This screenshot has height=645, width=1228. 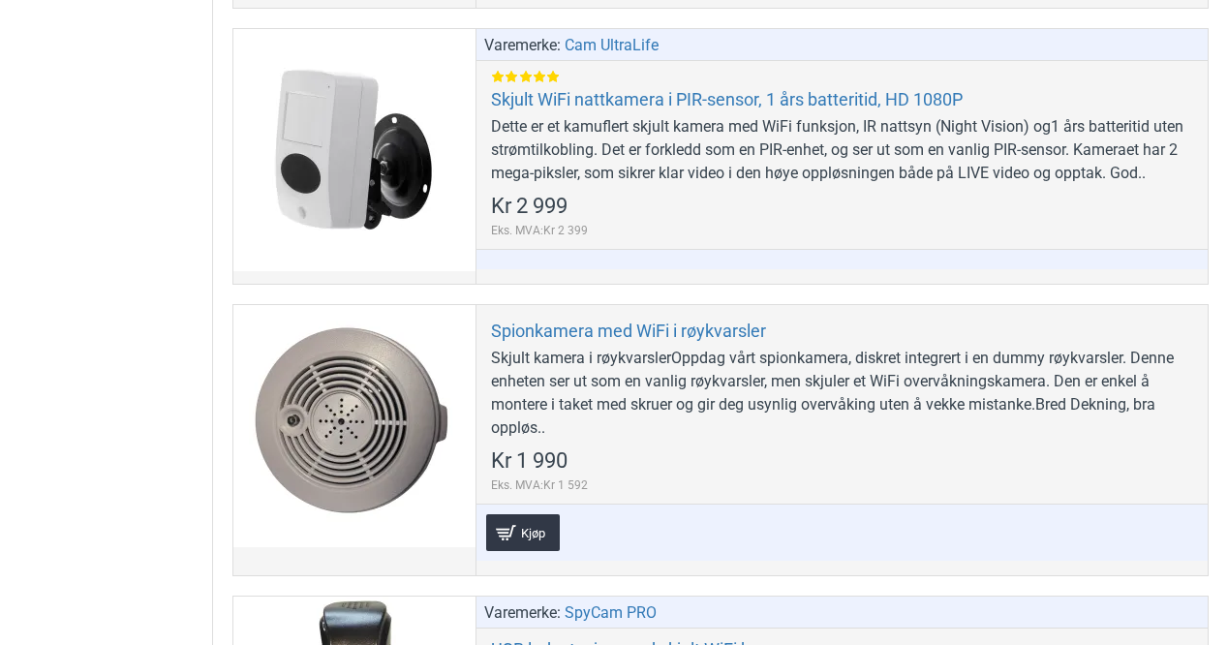 What do you see at coordinates (611, 46) in the screenshot?
I see `a: Cam UltraLife` at bounding box center [611, 46].